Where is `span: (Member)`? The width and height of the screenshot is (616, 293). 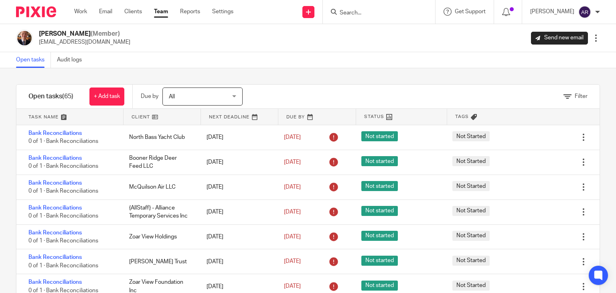 span: (Member) is located at coordinates (105, 34).